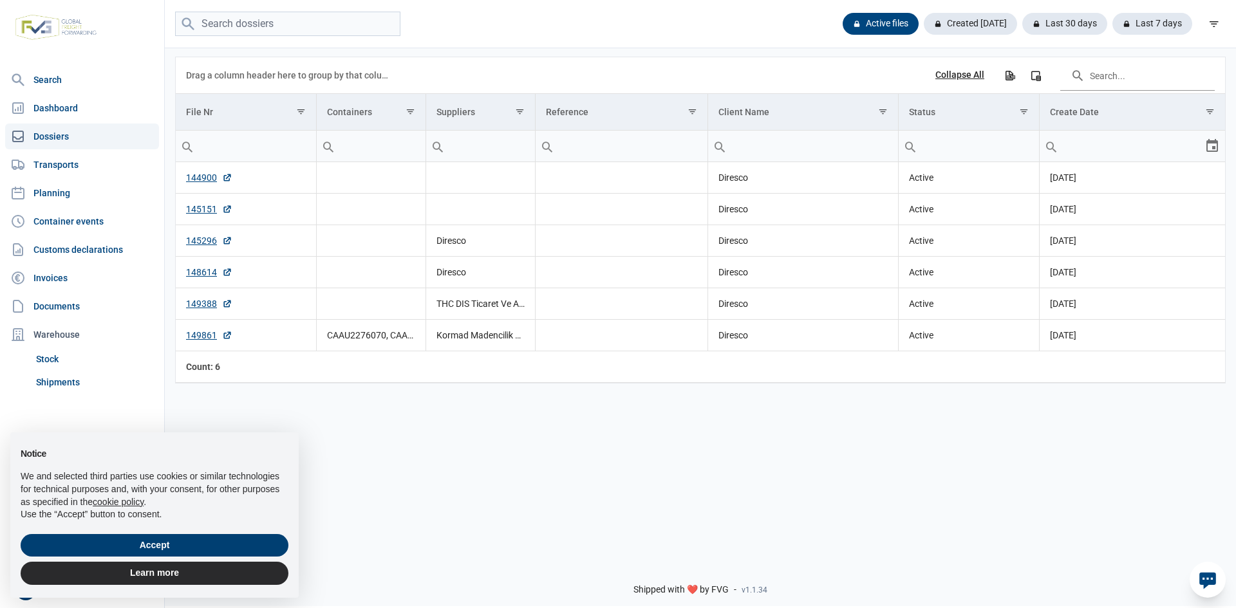 The height and width of the screenshot is (608, 1236). Describe the element at coordinates (82, 335) in the screenshot. I see `div: Warehouse` at that location.